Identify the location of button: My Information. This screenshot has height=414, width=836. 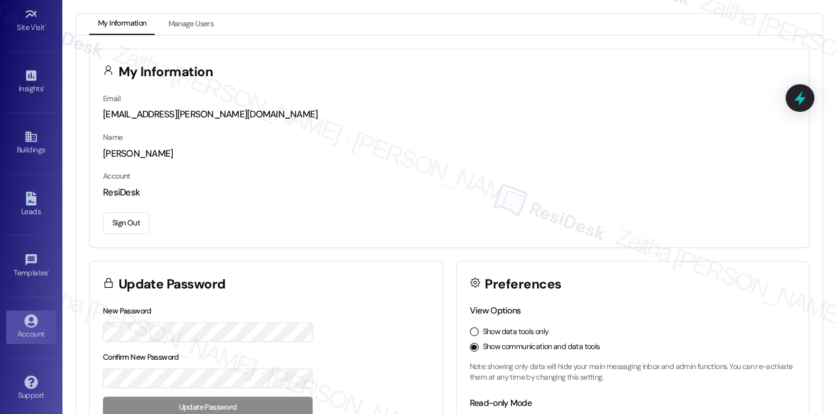
(122, 24).